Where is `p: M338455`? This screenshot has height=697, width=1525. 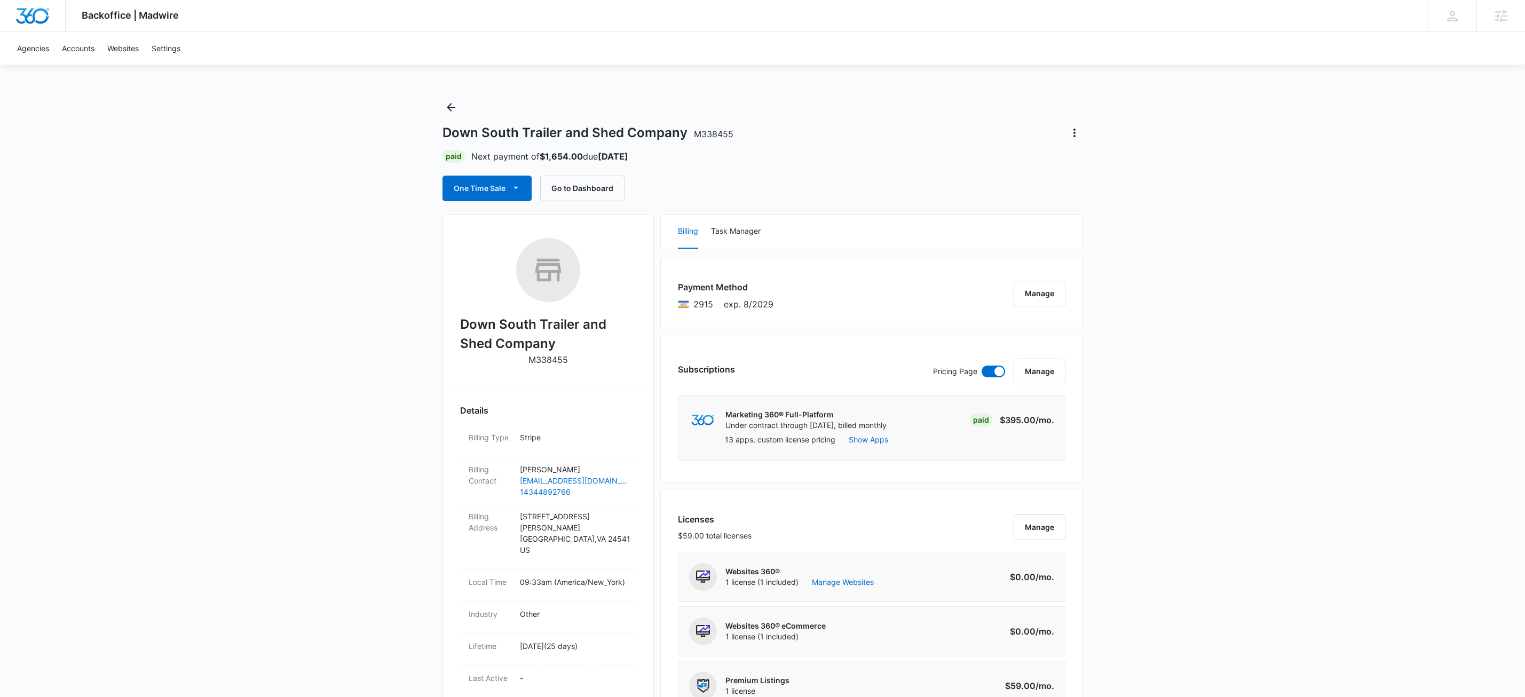 p: M338455 is located at coordinates (548, 360).